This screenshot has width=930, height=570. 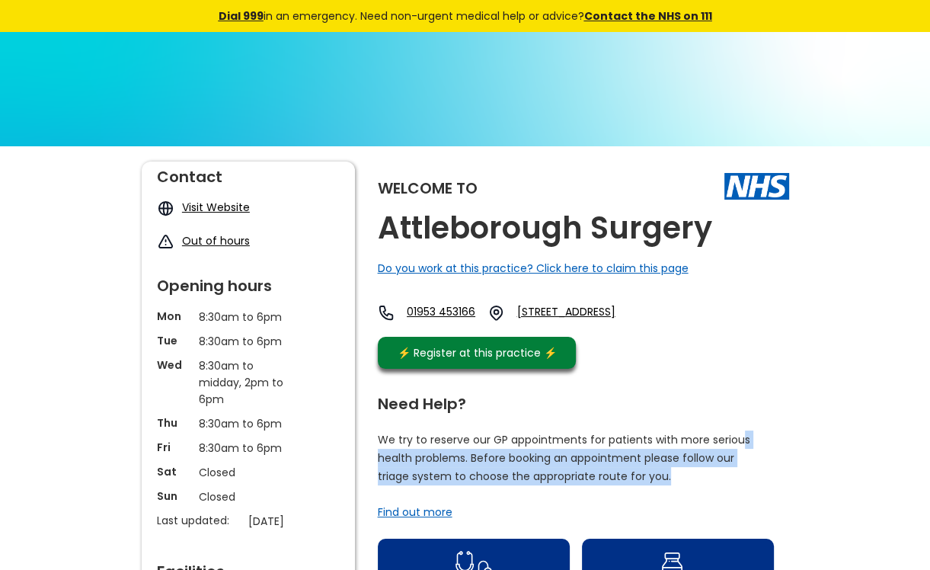 I want to click on div: Do you work at this practice? Click here to claim this page, so click(x=533, y=268).